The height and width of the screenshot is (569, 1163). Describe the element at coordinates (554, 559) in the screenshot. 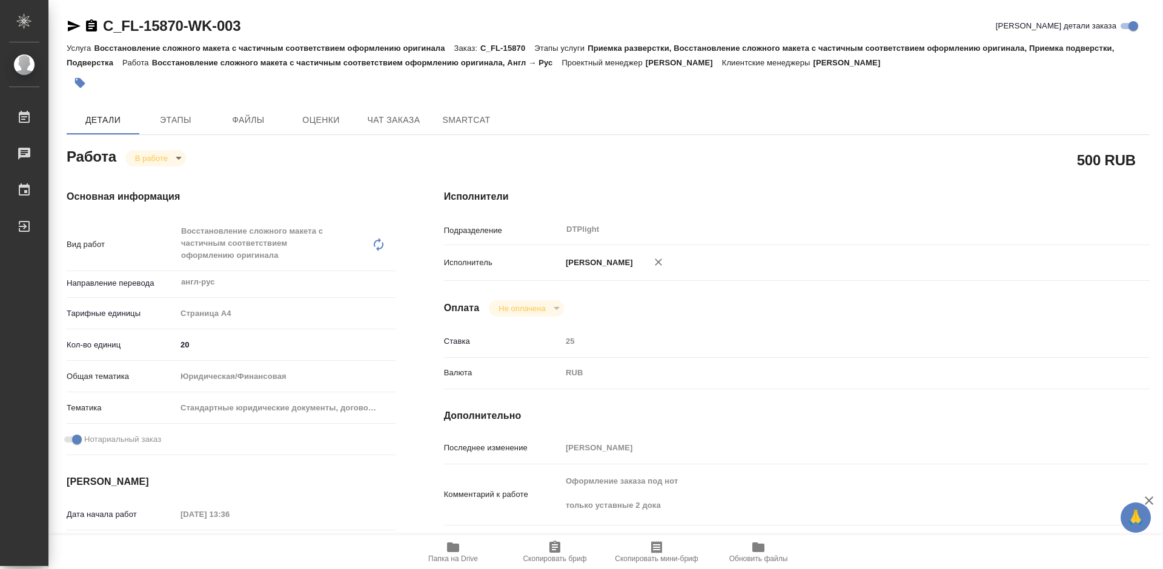

I see `span: Скопировать бриф` at that location.